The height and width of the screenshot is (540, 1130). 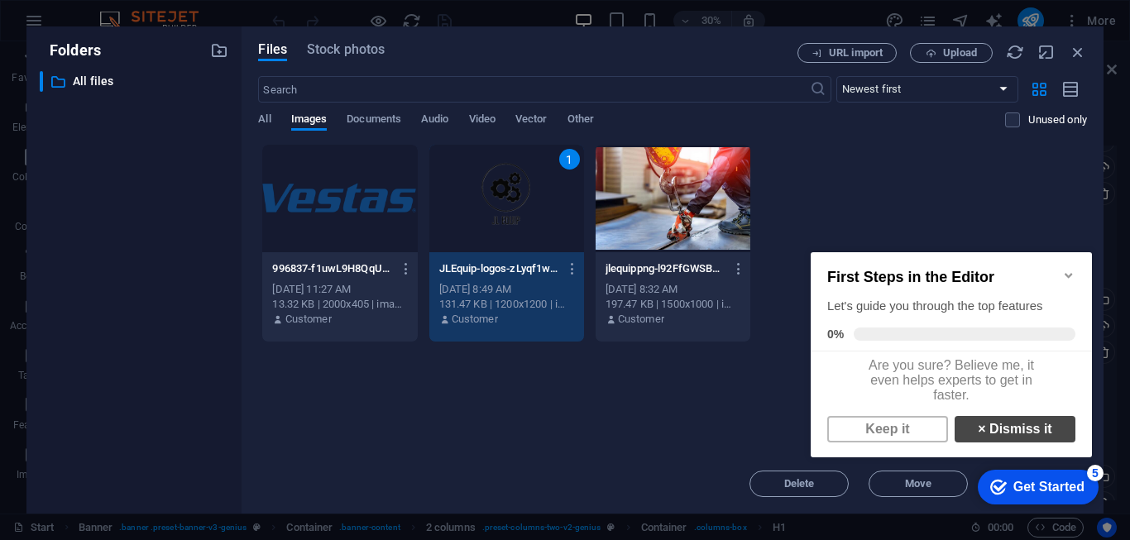 What do you see at coordinates (569, 159) in the screenshot?
I see `div: 1` at bounding box center [569, 159].